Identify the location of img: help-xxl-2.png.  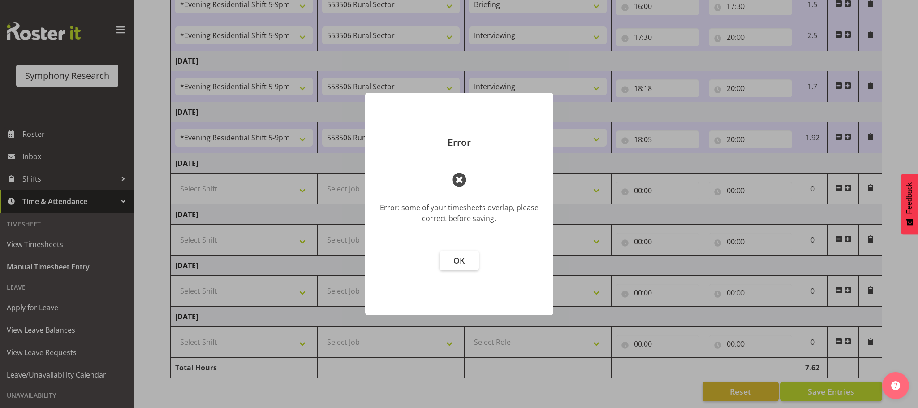
(896, 385).